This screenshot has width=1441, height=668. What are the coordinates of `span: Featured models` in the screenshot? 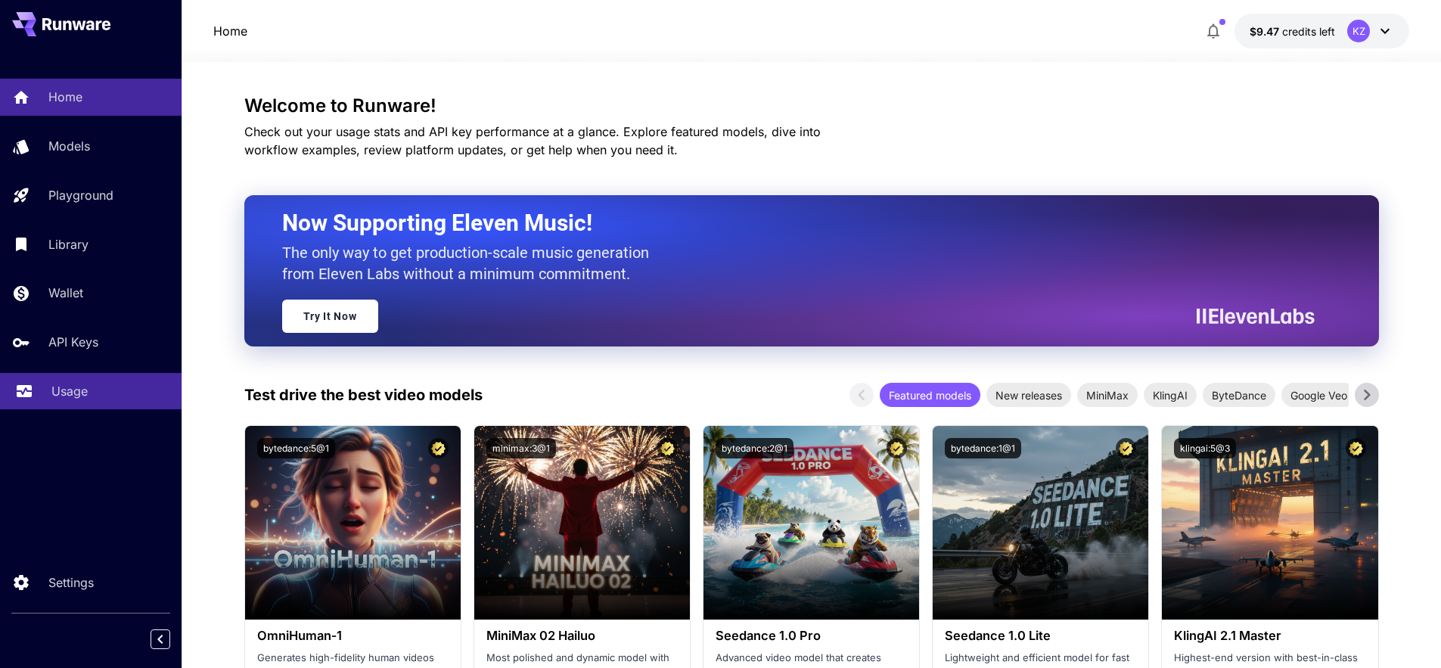 It's located at (930, 395).